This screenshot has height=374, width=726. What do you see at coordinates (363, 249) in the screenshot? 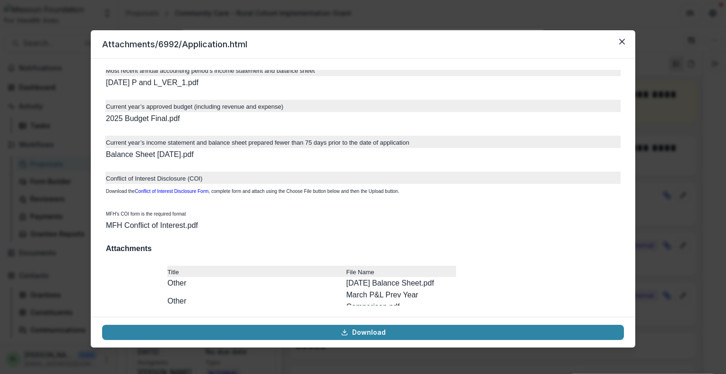
I see `p: Attachments` at bounding box center [363, 249].